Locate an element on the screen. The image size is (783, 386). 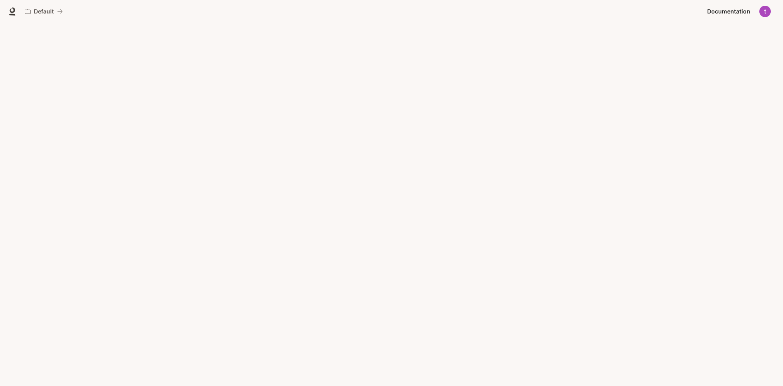
button: All workspaces is located at coordinates (44, 11).